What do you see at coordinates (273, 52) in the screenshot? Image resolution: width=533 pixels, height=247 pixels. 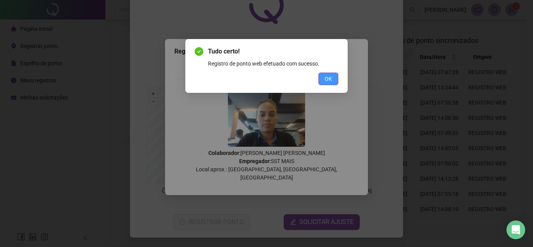 I see `span: Tudo certo!` at bounding box center [273, 52].